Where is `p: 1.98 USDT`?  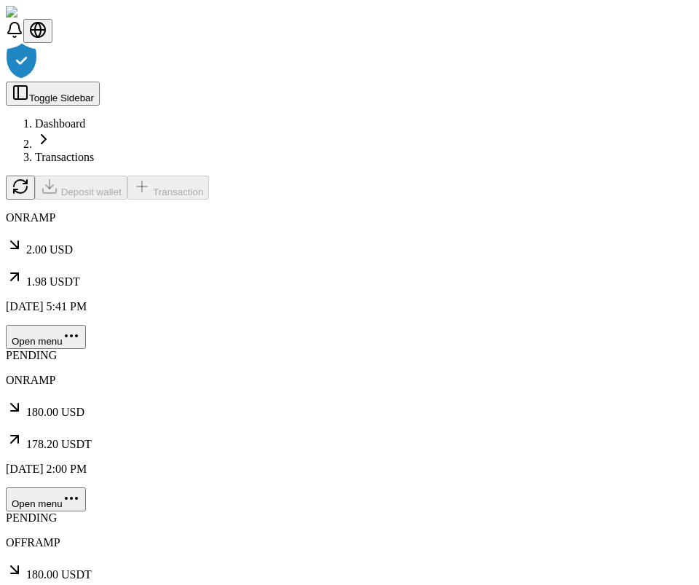 p: 1.98 USDT is located at coordinates (350, 278).